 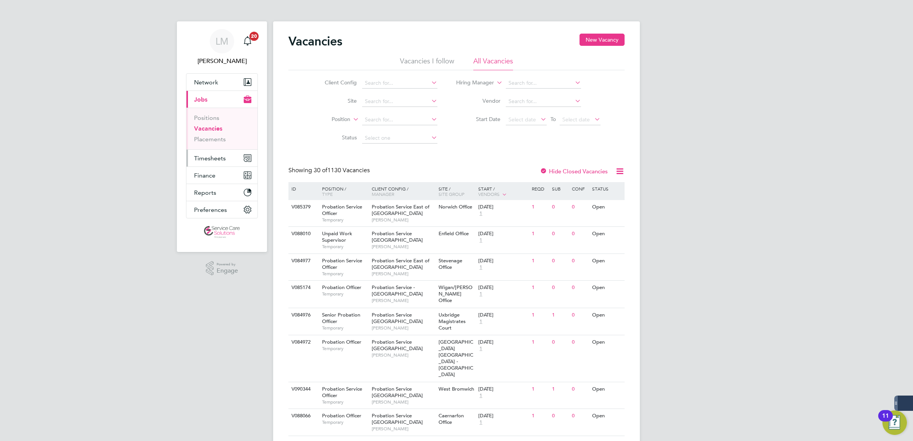 What do you see at coordinates (602, 40) in the screenshot?
I see `button: New Vacancy` at bounding box center [602, 40].